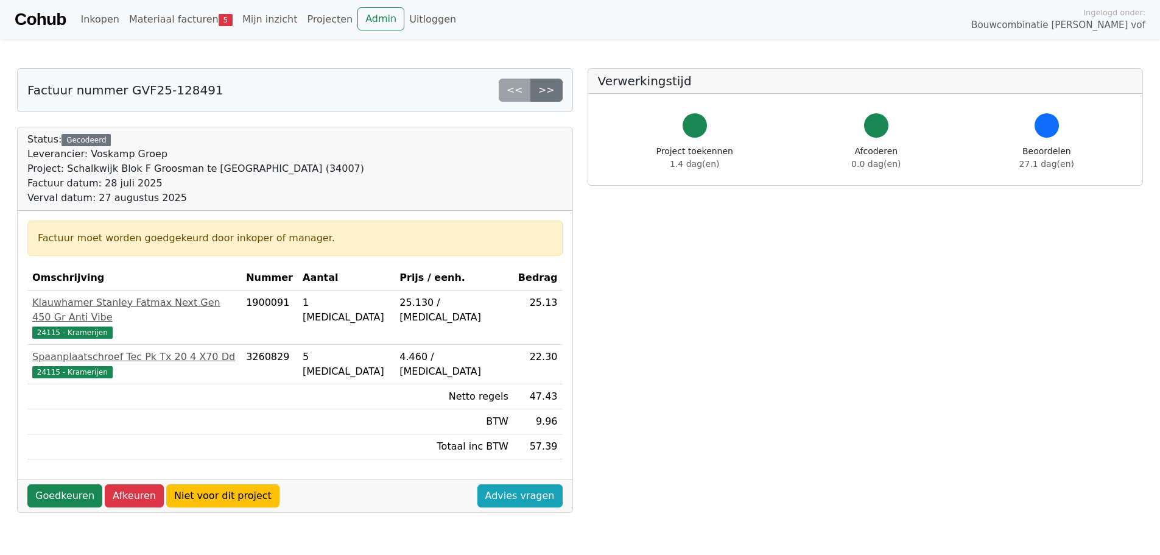 Image resolution: width=1160 pixels, height=555 pixels. What do you see at coordinates (454, 446) in the screenshot?
I see `td: Totaal inc BTW` at bounding box center [454, 446].